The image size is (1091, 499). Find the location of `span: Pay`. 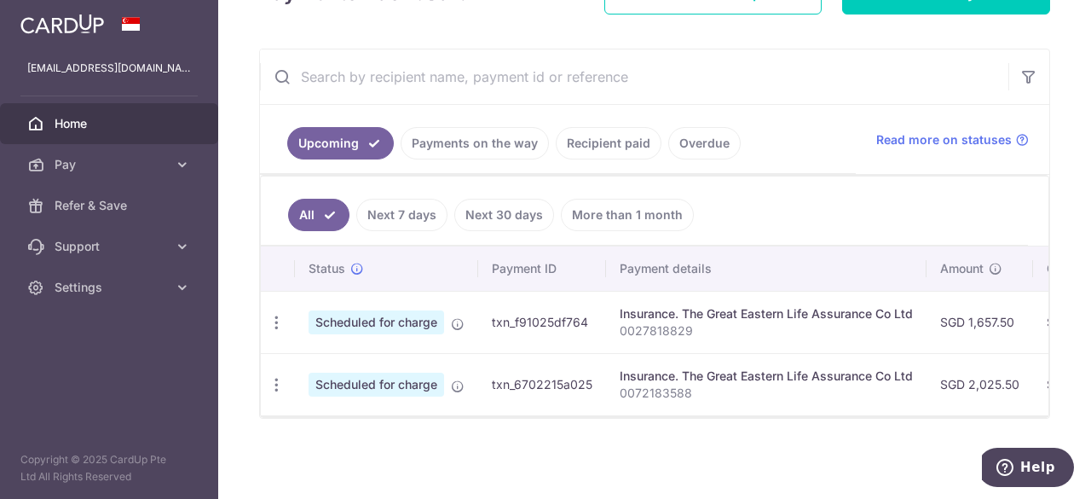

span: Pay is located at coordinates (111, 165).